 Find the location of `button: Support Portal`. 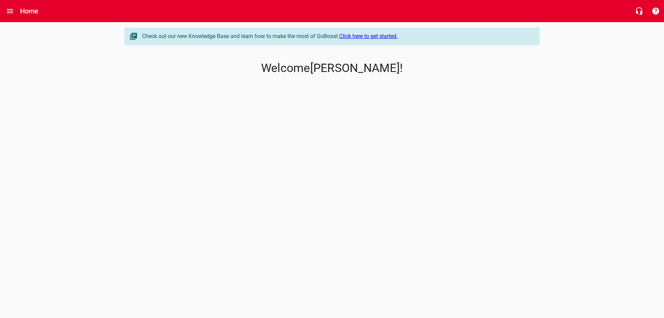

button: Support Portal is located at coordinates (655, 11).